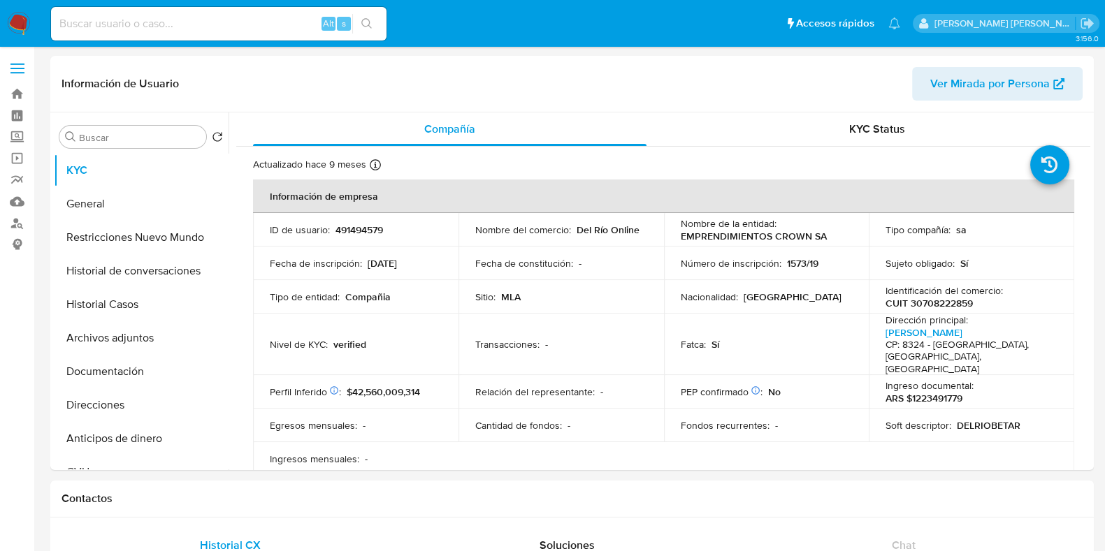 This screenshot has width=1105, height=551. What do you see at coordinates (449, 129) in the screenshot?
I see `span: Compañía` at bounding box center [449, 129].